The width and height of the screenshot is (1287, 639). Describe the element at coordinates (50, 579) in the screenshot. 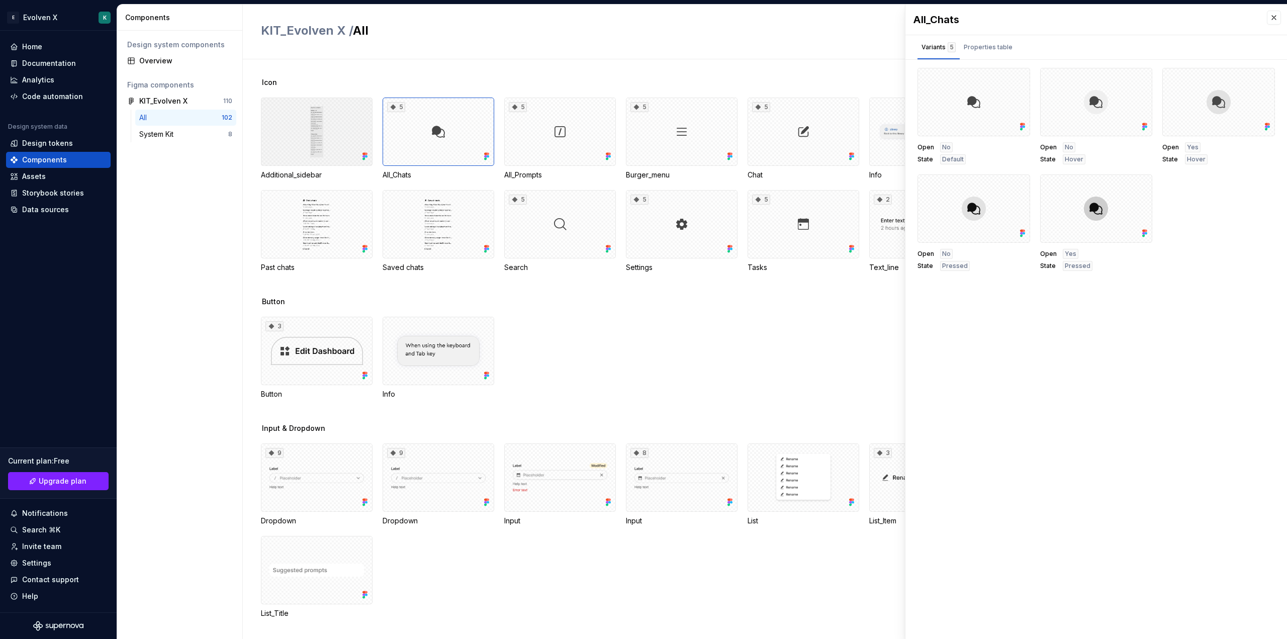

I see `div: Contact support` at that location.